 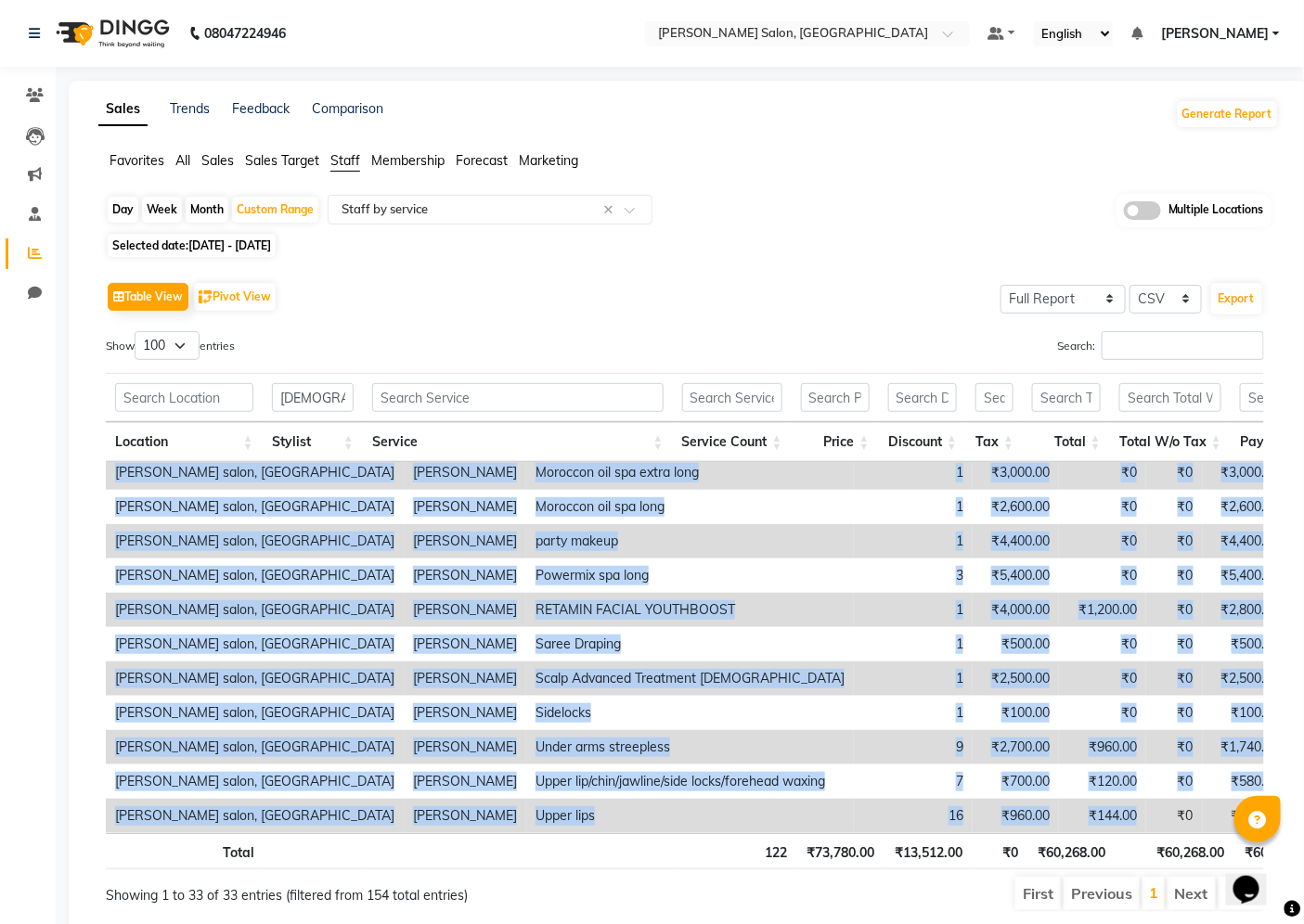 What do you see at coordinates (518, 397) in the screenshot?
I see `input: Search Service` at bounding box center [518, 397].